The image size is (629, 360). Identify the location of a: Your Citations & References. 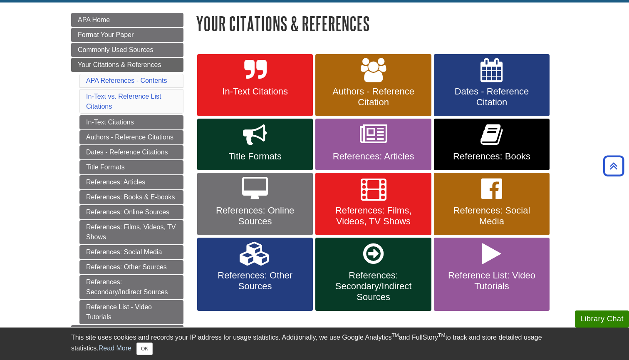
(127, 65).